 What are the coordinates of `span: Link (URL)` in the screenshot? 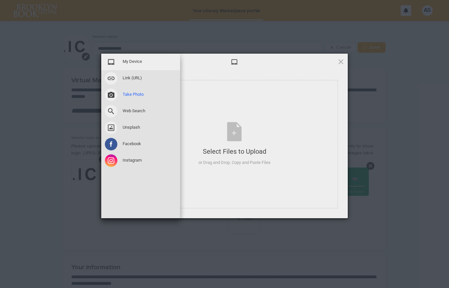 It's located at (132, 78).